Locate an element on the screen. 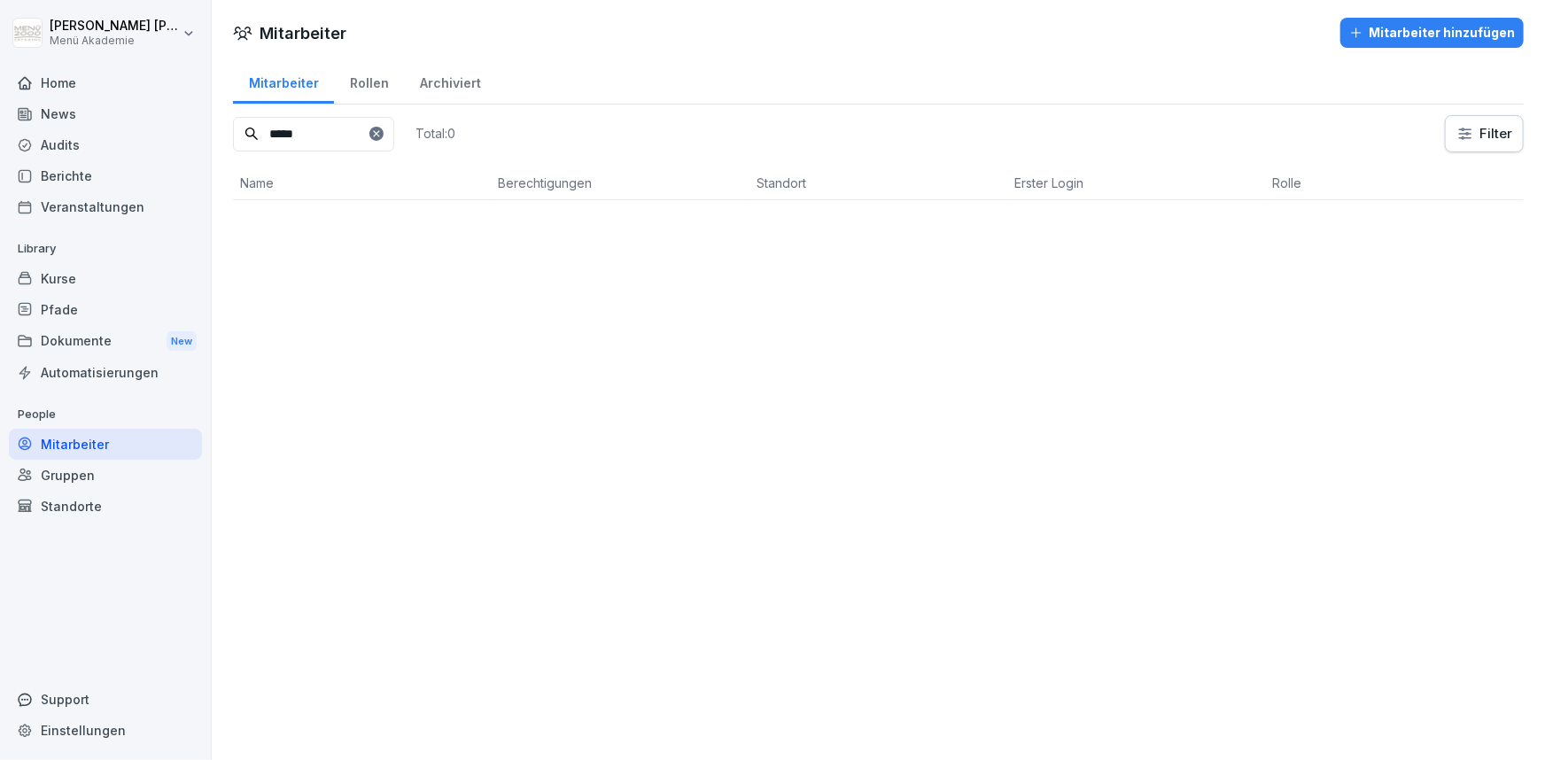 The width and height of the screenshot is (1545, 760). th: Erster Login is located at coordinates (1136, 183).